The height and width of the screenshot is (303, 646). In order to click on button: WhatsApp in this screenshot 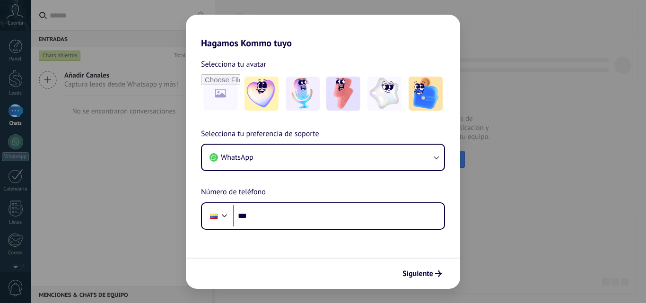, I will do `click(323, 158)`.